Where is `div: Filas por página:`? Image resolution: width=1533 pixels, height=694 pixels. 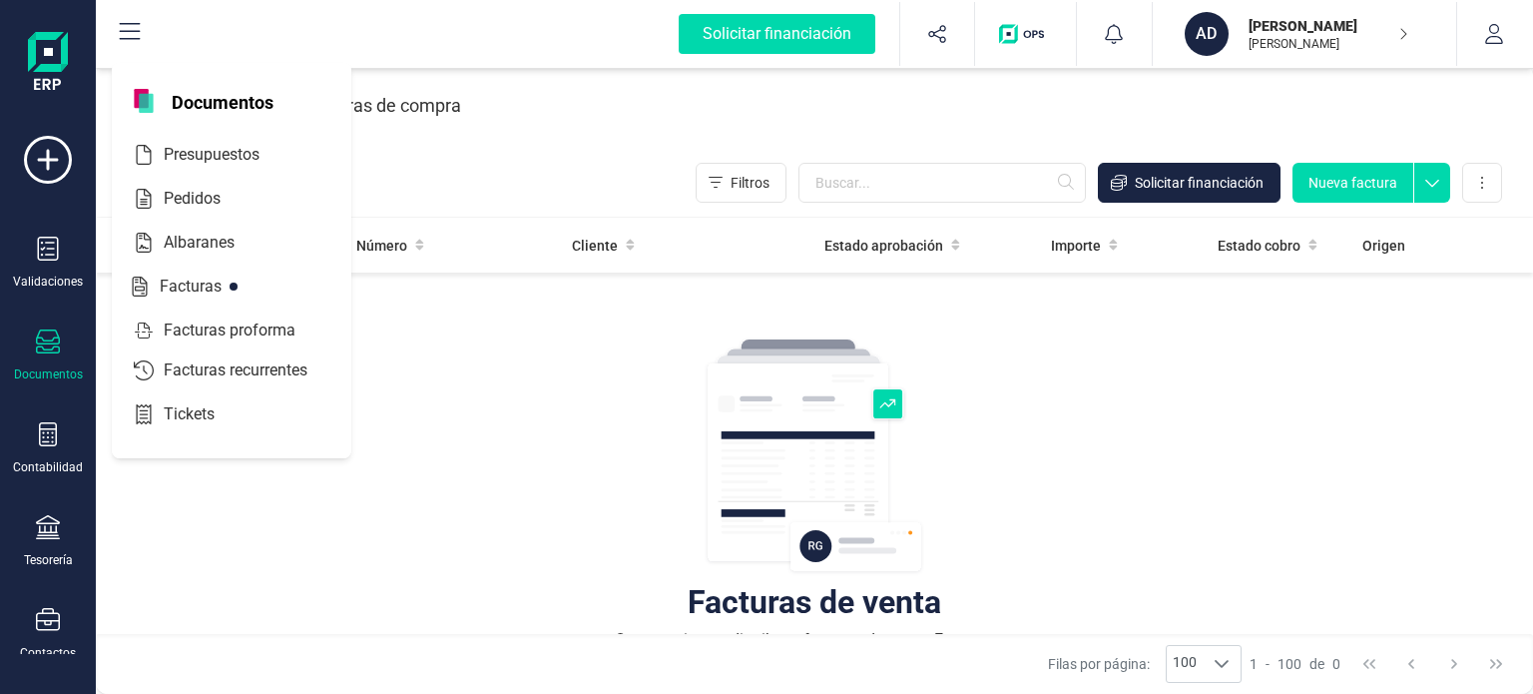
div: Filas por página: is located at coordinates (1145, 664).